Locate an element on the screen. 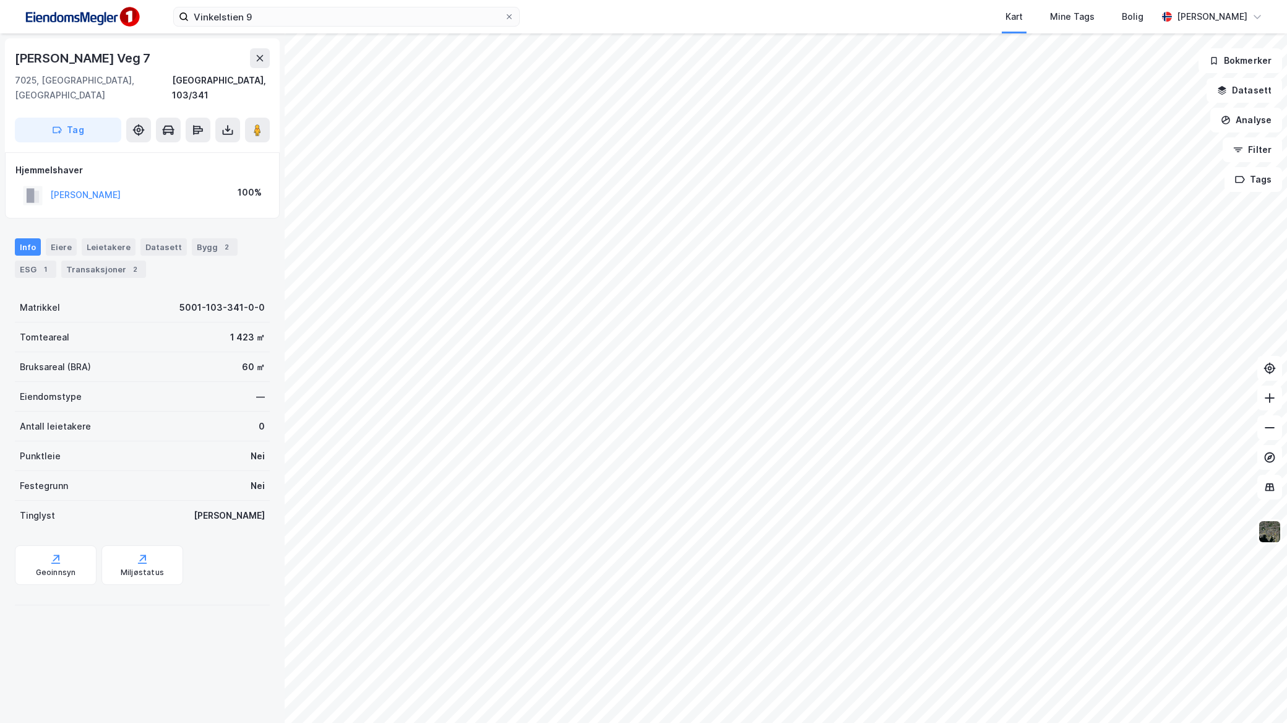  div: 60 ㎡ is located at coordinates (253, 367).